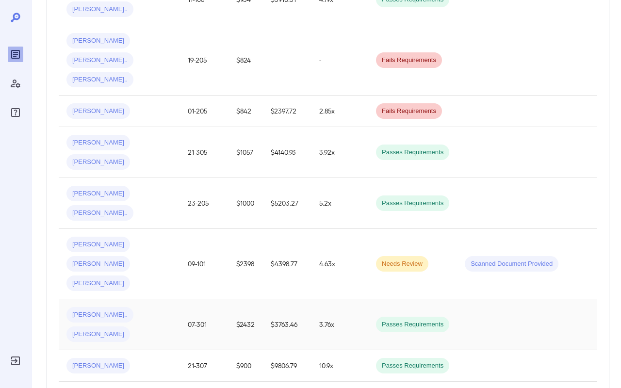 The height and width of the screenshot is (388, 621). Describe the element at coordinates (245, 152) in the screenshot. I see `td: $1057` at that location.